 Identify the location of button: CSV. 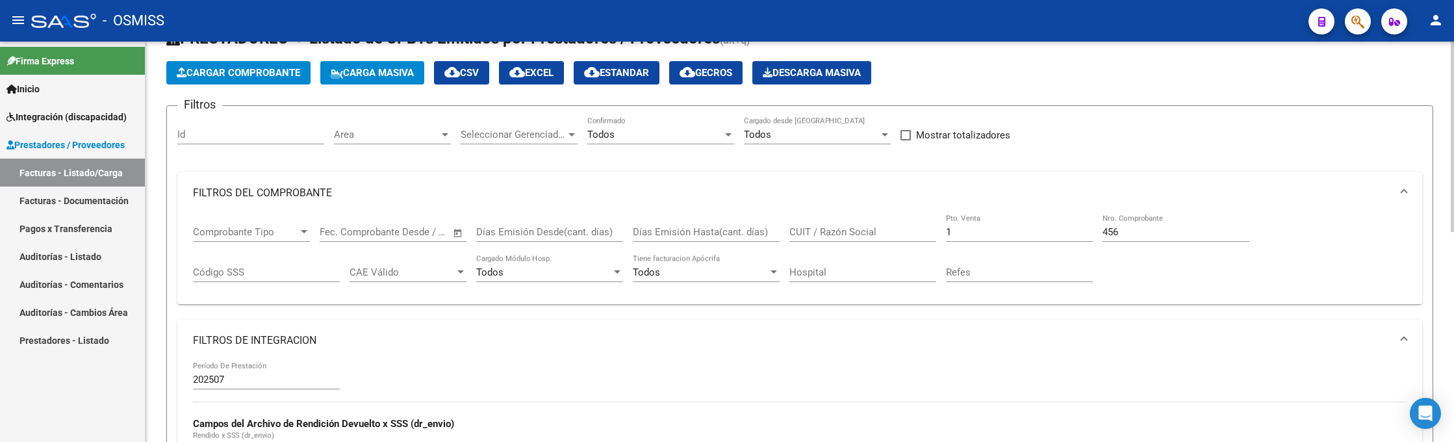
(461, 73).